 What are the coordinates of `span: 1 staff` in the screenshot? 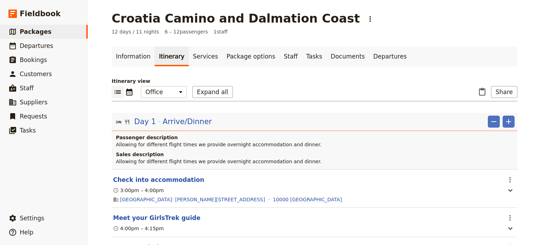 It's located at (220, 32).